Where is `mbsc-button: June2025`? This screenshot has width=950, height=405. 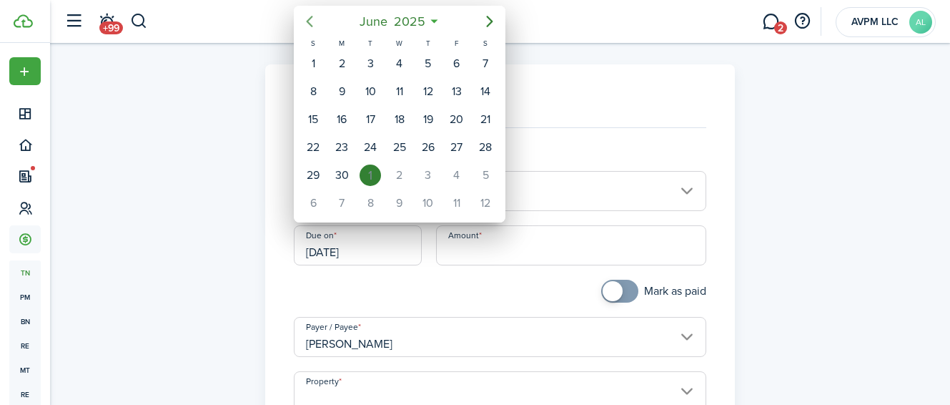
mbsc-button: June2025 is located at coordinates (392, 21).